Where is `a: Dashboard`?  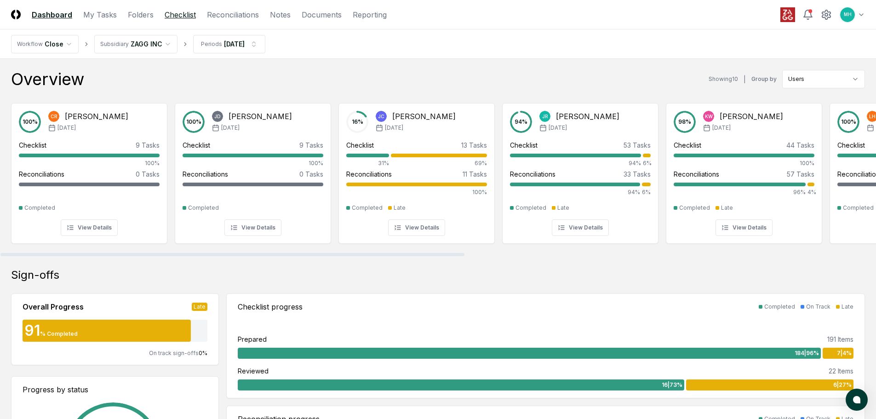
a: Dashboard is located at coordinates (52, 15).